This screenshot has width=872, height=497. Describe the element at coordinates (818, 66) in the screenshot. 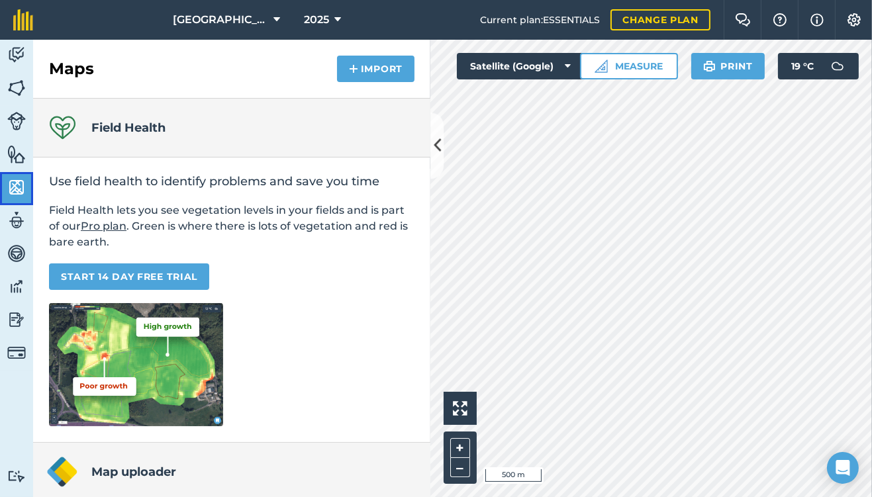

I see `button: 19 °C` at that location.